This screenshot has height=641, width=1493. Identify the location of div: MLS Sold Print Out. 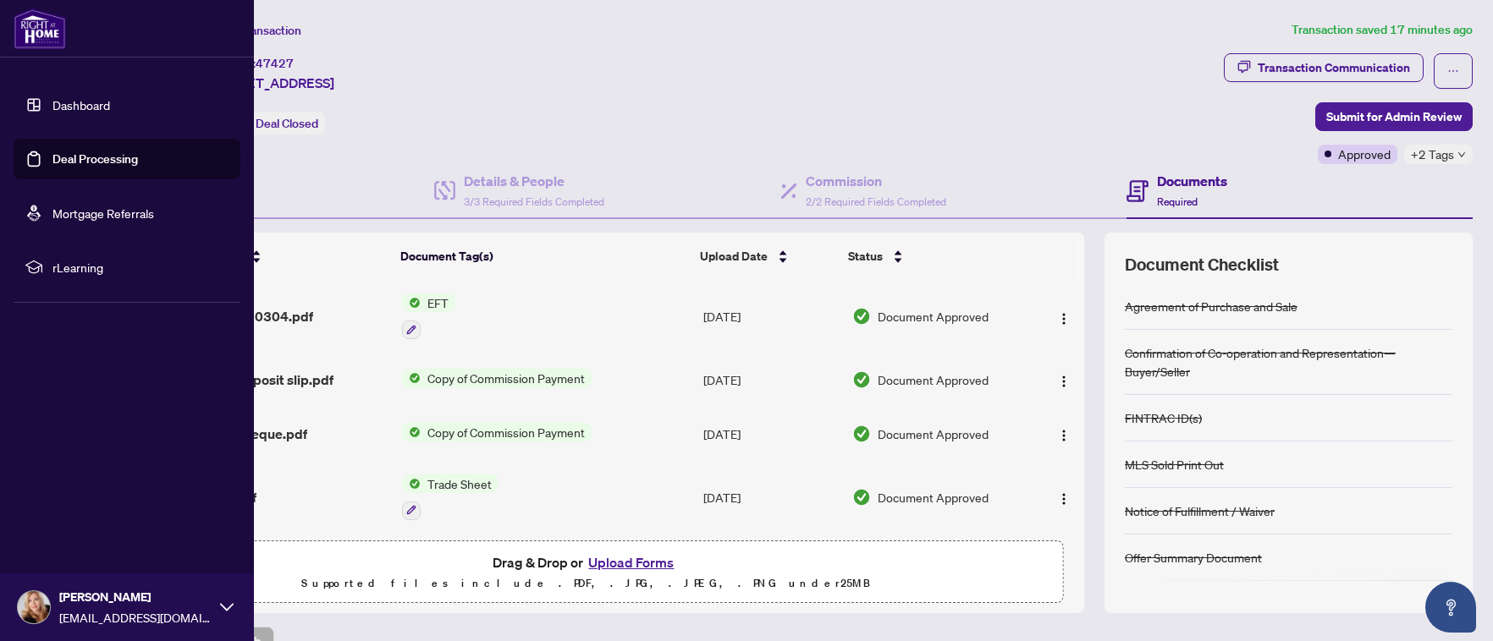
(1174, 465).